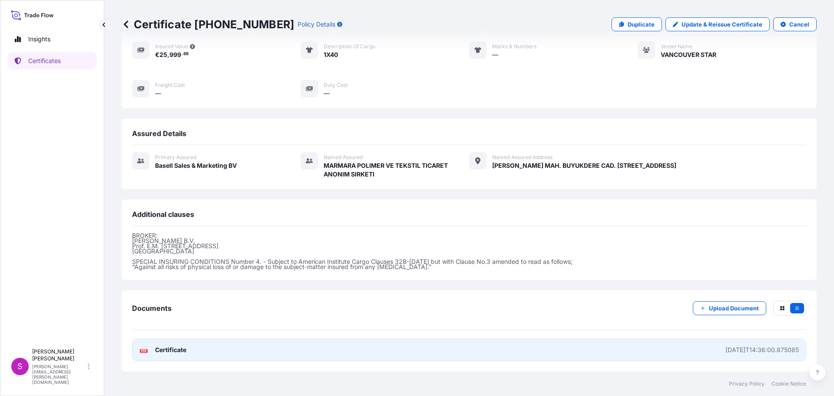 The width and height of the screenshot is (834, 396). What do you see at coordinates (789, 384) in the screenshot?
I see `p: Cookie Notice` at bounding box center [789, 384].